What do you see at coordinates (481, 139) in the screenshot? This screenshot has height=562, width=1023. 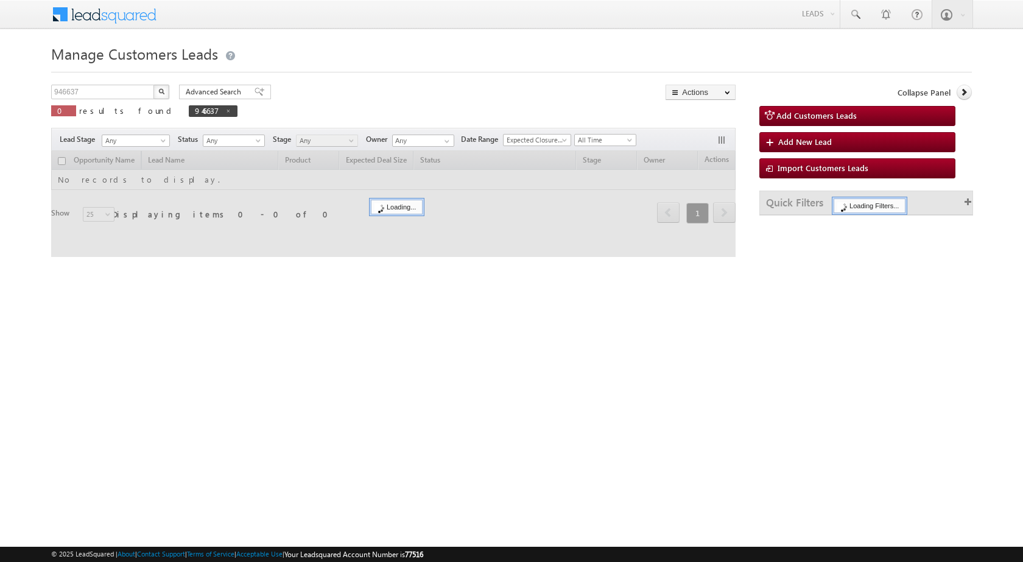 I see `span: Date Range` at bounding box center [481, 139].